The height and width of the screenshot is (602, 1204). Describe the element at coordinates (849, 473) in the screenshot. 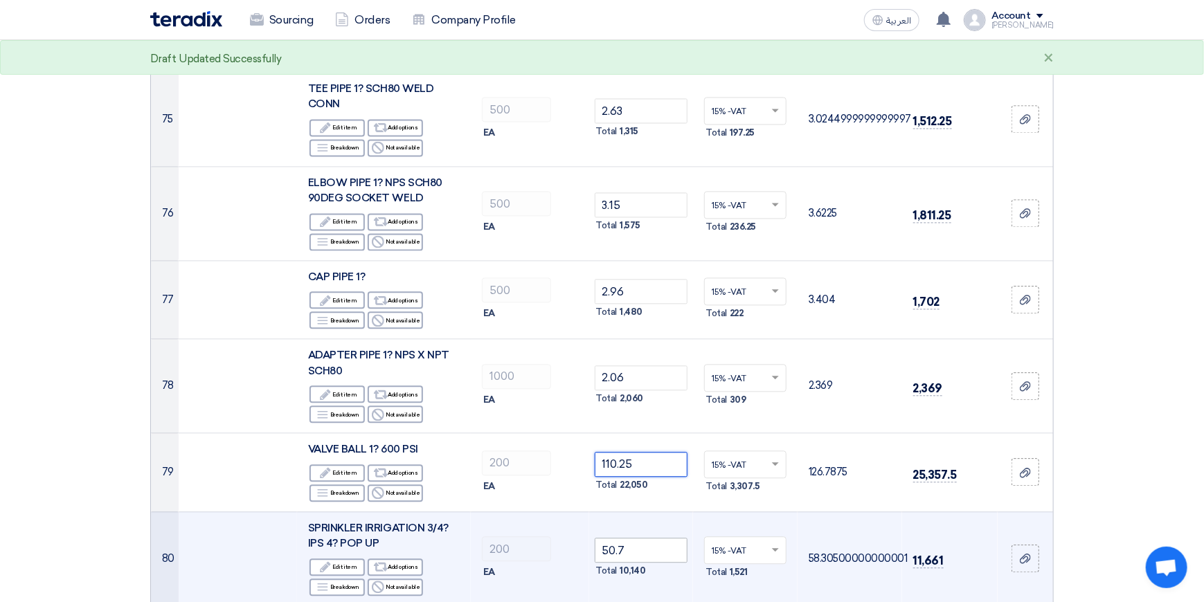

I see `td: 126.7875` at that location.